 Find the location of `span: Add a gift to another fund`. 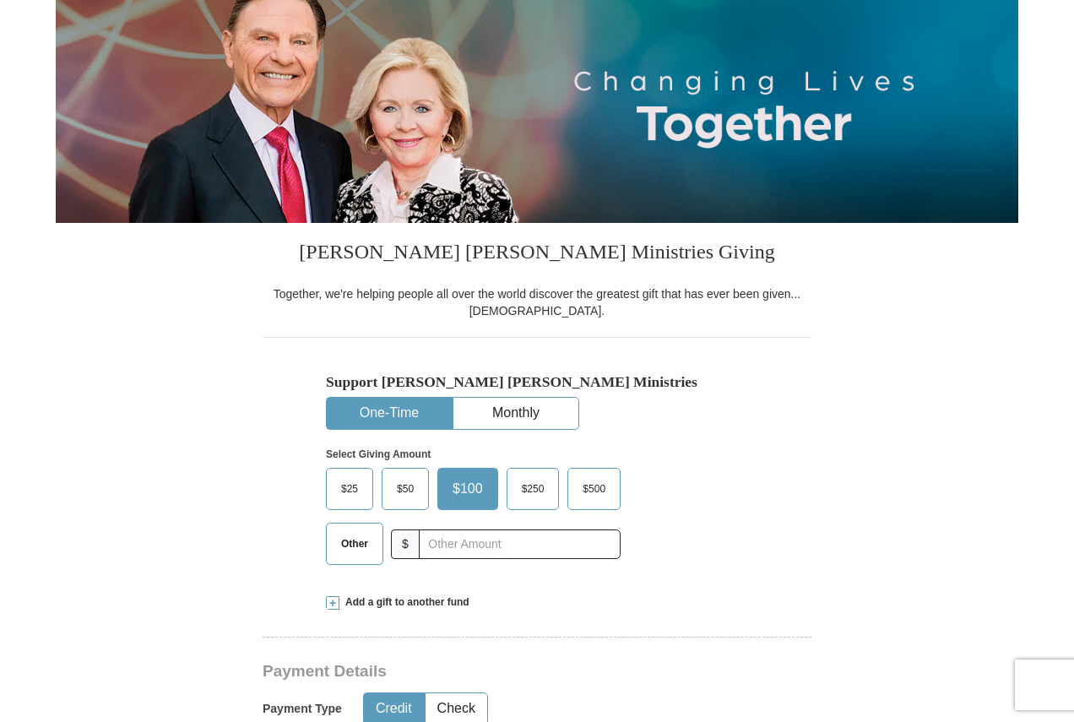

span: Add a gift to another fund is located at coordinates (404, 602).